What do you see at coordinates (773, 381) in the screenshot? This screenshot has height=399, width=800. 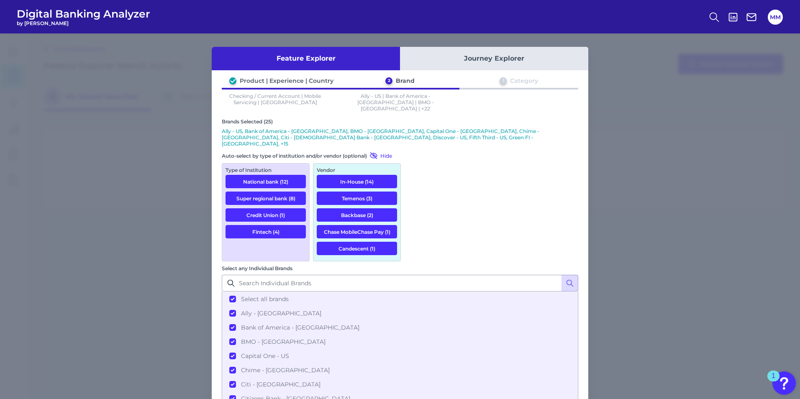 I see `div: 1` at bounding box center [773, 381].